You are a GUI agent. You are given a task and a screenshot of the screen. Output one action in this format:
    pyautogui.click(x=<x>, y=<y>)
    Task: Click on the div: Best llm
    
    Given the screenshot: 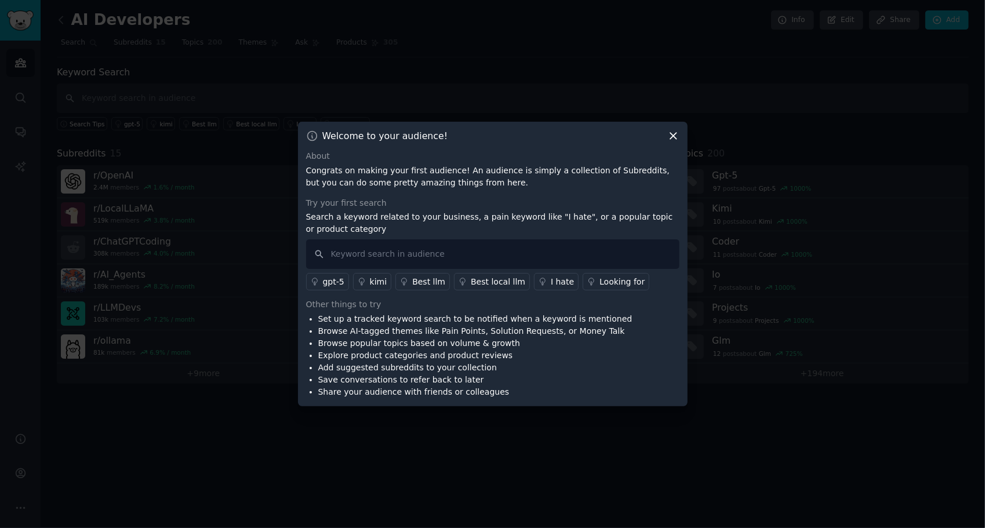 What is the action you would take?
    pyautogui.click(x=428, y=282)
    